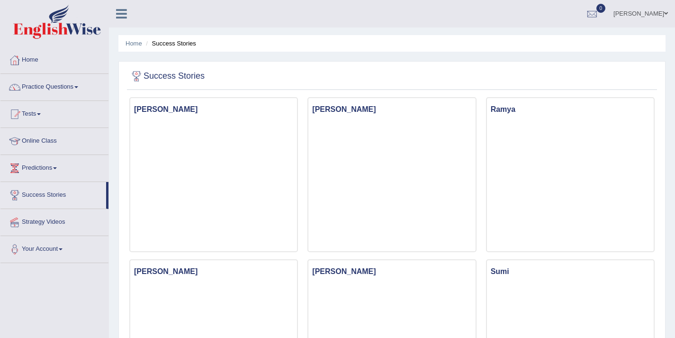 The image size is (675, 338). Describe the element at coordinates (54, 86) in the screenshot. I see `a: Practice Questions` at that location.